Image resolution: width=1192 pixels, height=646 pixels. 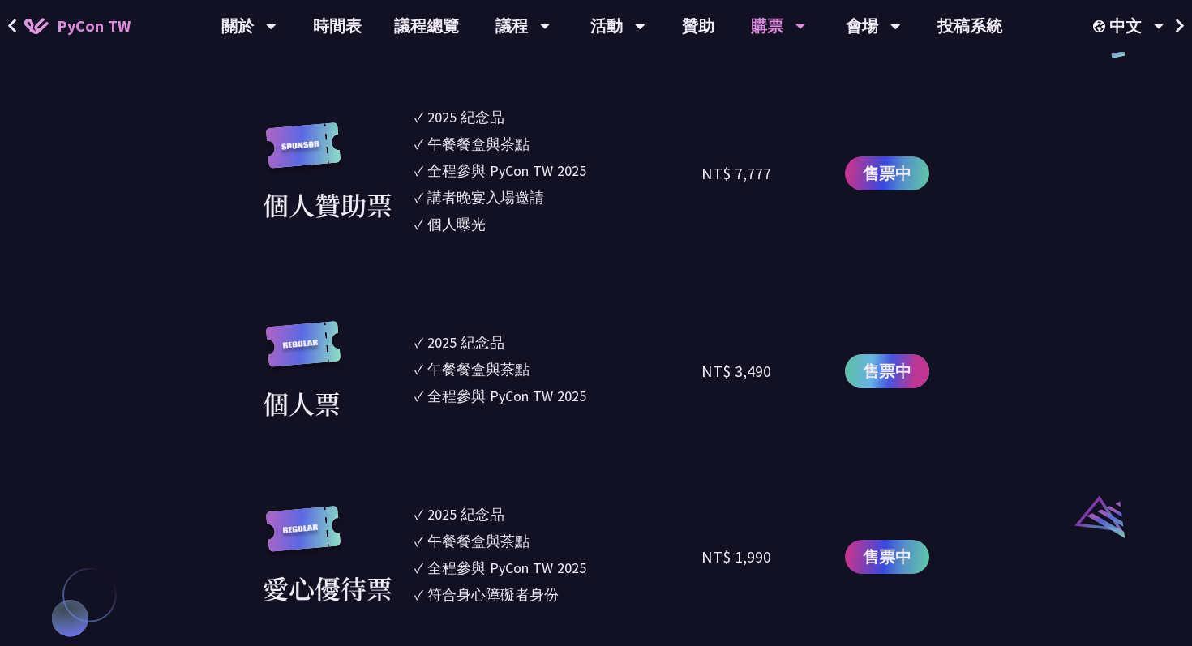 What do you see at coordinates (486, 197) in the screenshot?
I see `div: 講者晚宴入場邀請` at bounding box center [486, 197].